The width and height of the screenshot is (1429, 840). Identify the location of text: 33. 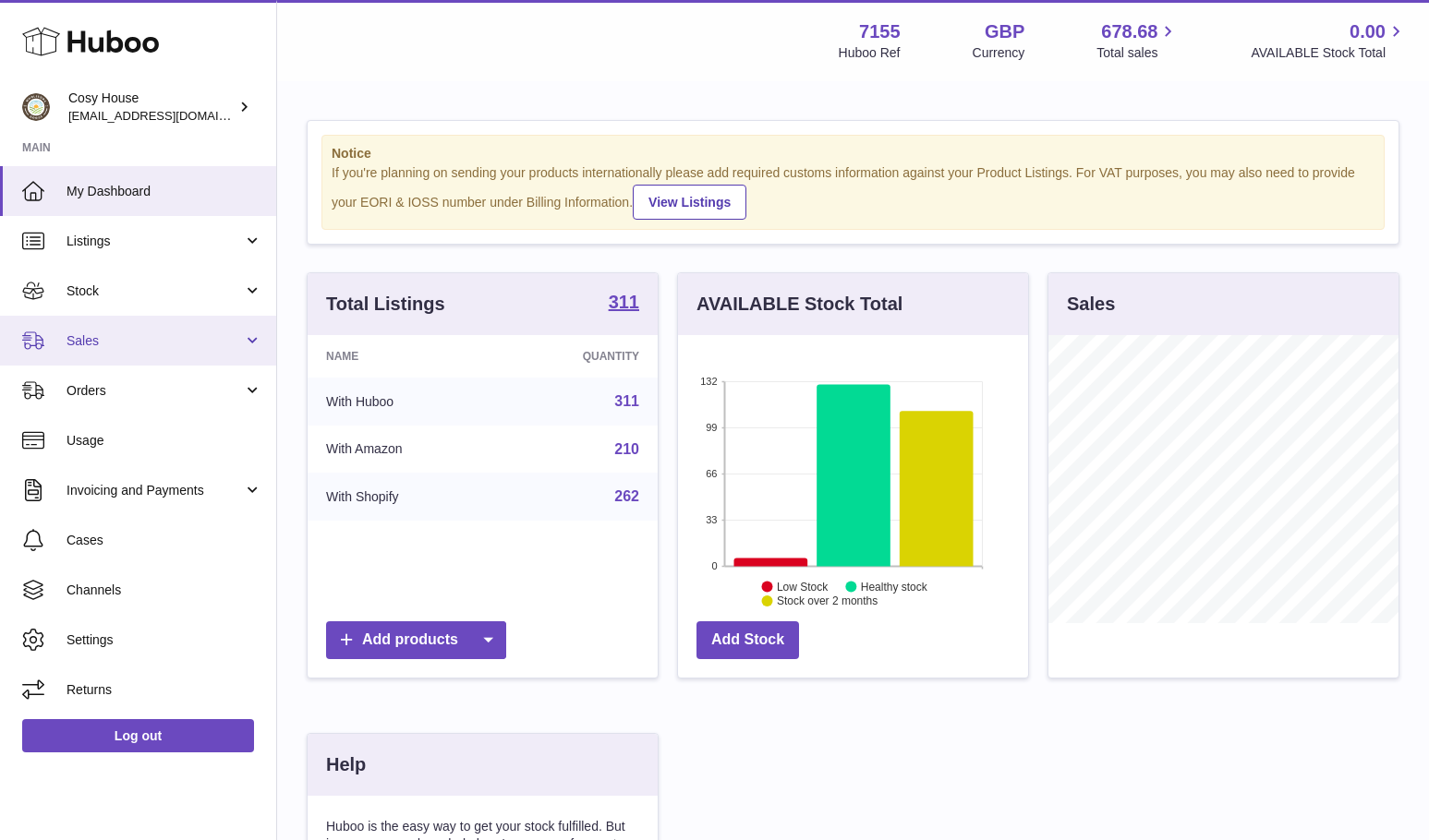
(711, 520).